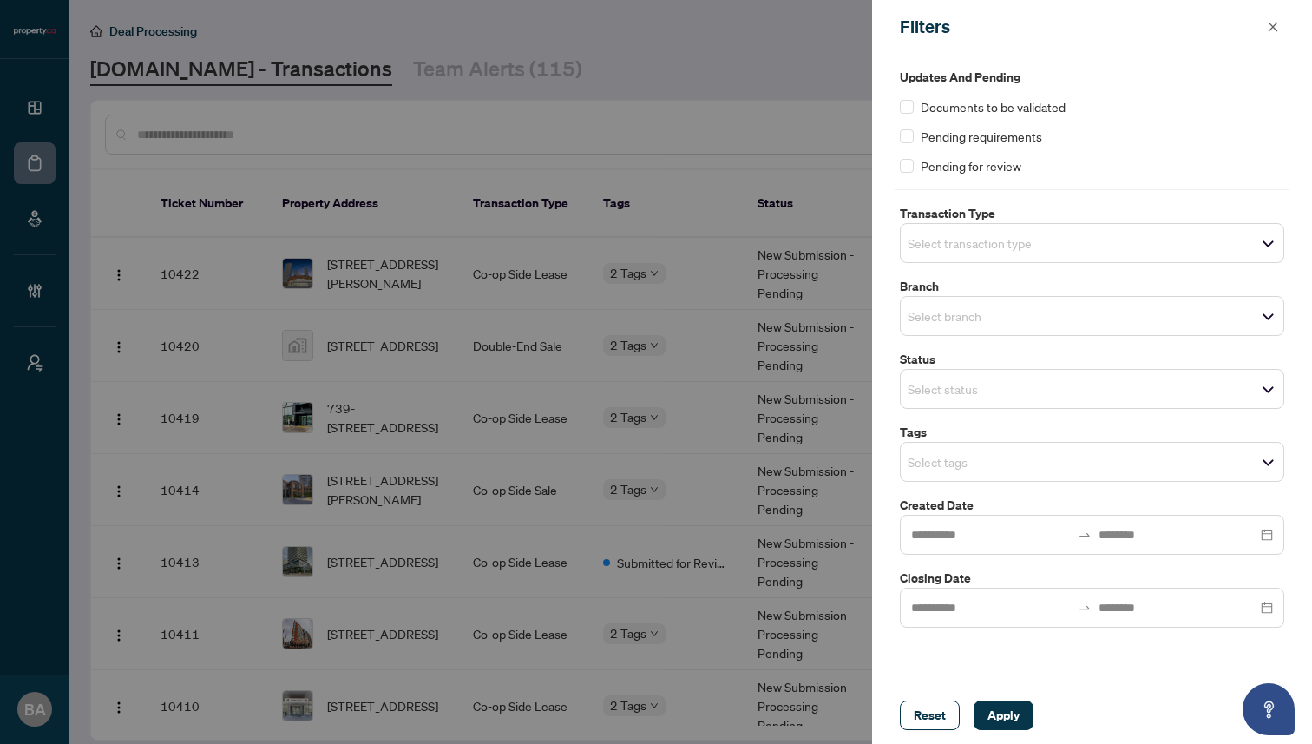  I want to click on span: Documents to be validated, so click(993, 107).